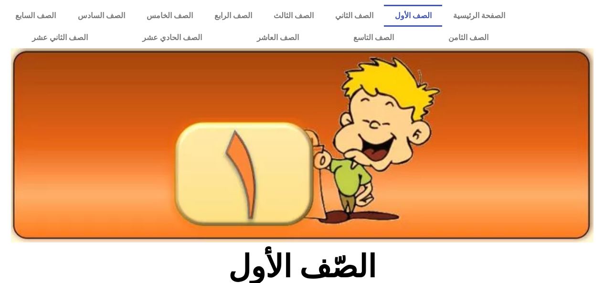 Image resolution: width=604 pixels, height=283 pixels. I want to click on a: الصفحة الرئيسية, so click(479, 16).